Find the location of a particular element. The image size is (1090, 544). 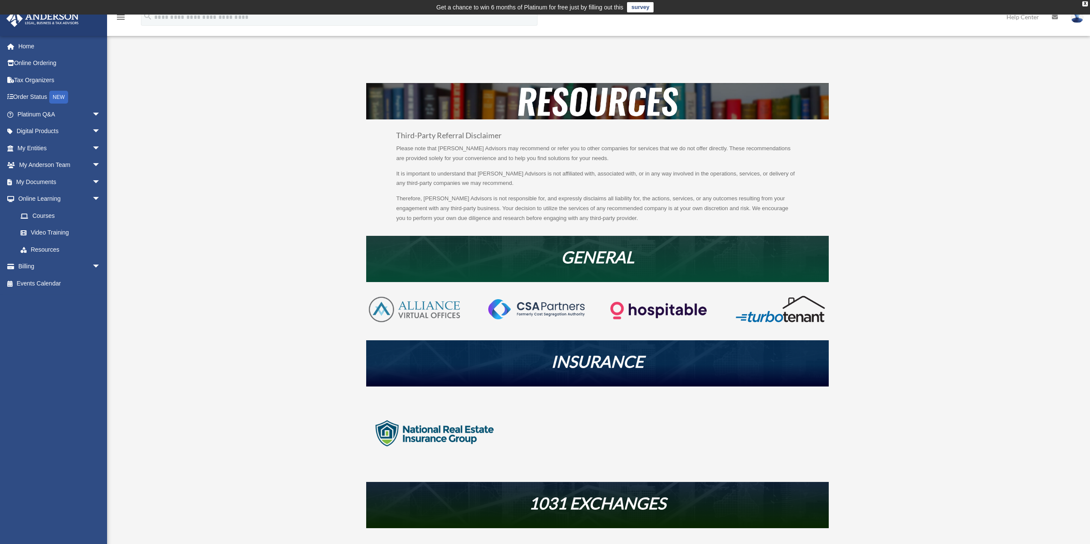

a: My Entitiesarrow_drop_down is located at coordinates (60, 148).